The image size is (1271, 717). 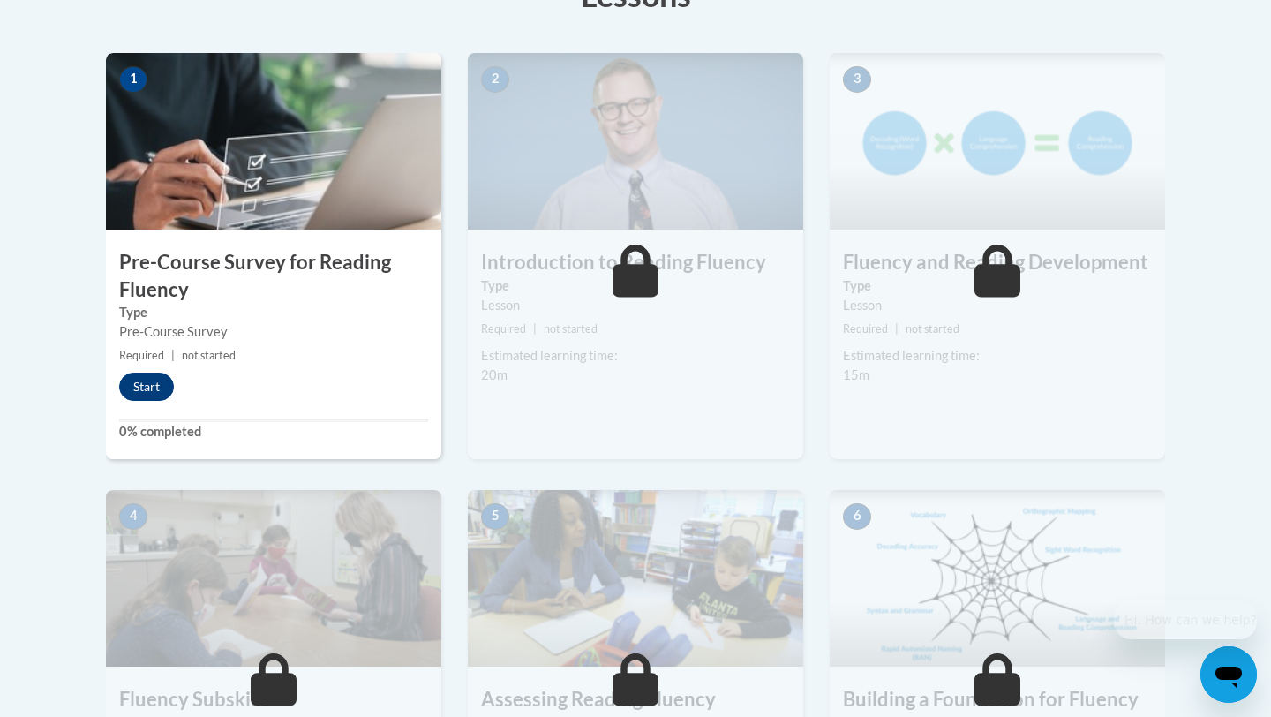 What do you see at coordinates (856, 374) in the screenshot?
I see `span: 15m` at bounding box center [856, 374].